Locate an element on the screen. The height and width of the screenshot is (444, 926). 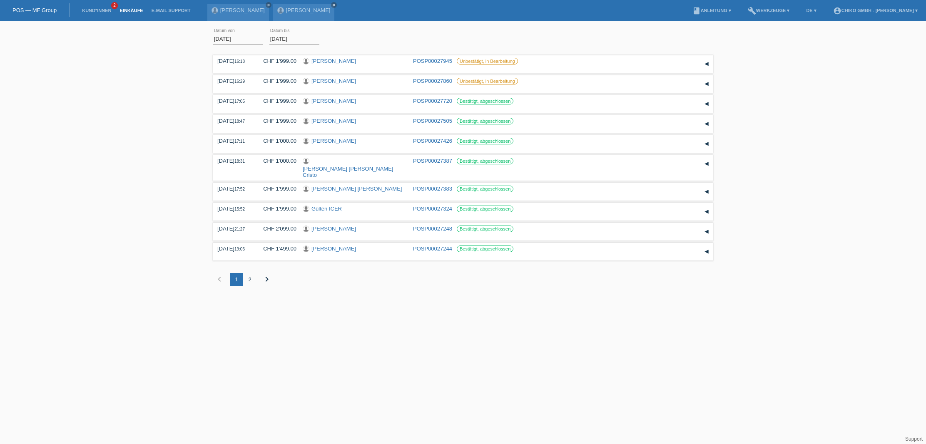
span: 18:31 is located at coordinates (239, 161).